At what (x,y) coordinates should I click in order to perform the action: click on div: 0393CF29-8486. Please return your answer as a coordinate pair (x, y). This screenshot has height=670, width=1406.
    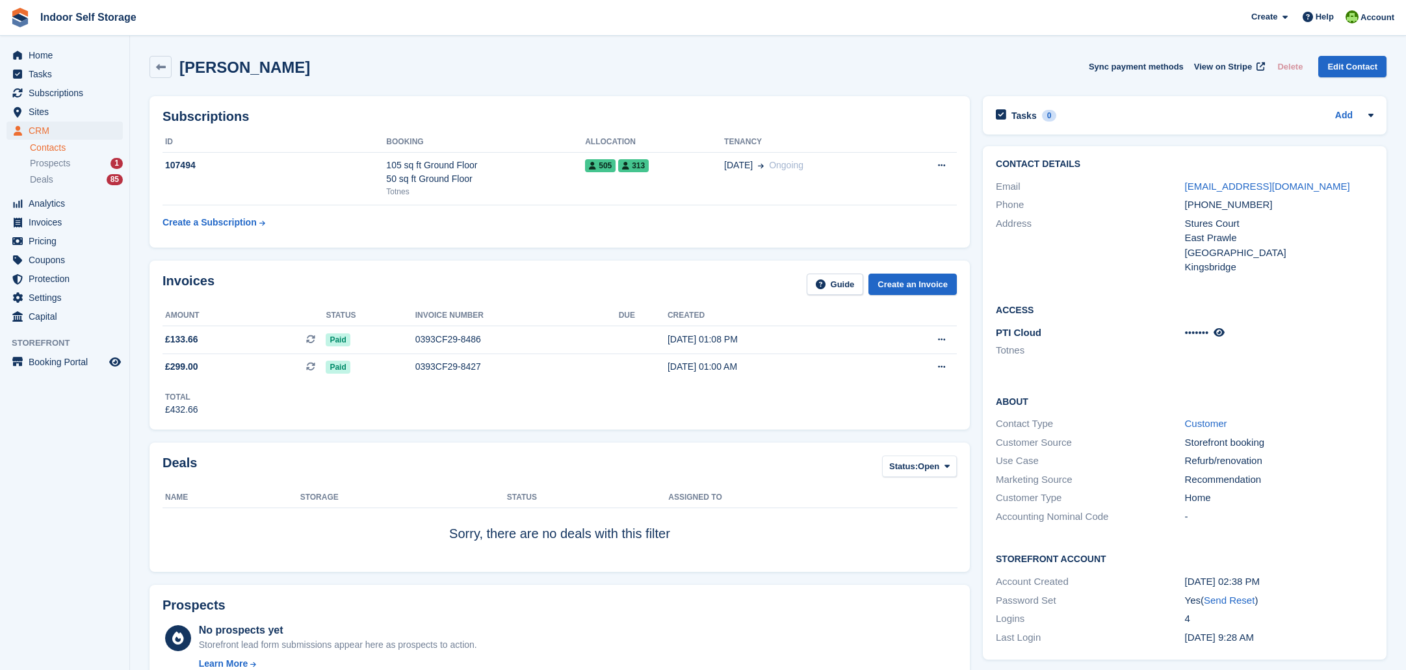
    Looking at the image, I should click on (517, 339).